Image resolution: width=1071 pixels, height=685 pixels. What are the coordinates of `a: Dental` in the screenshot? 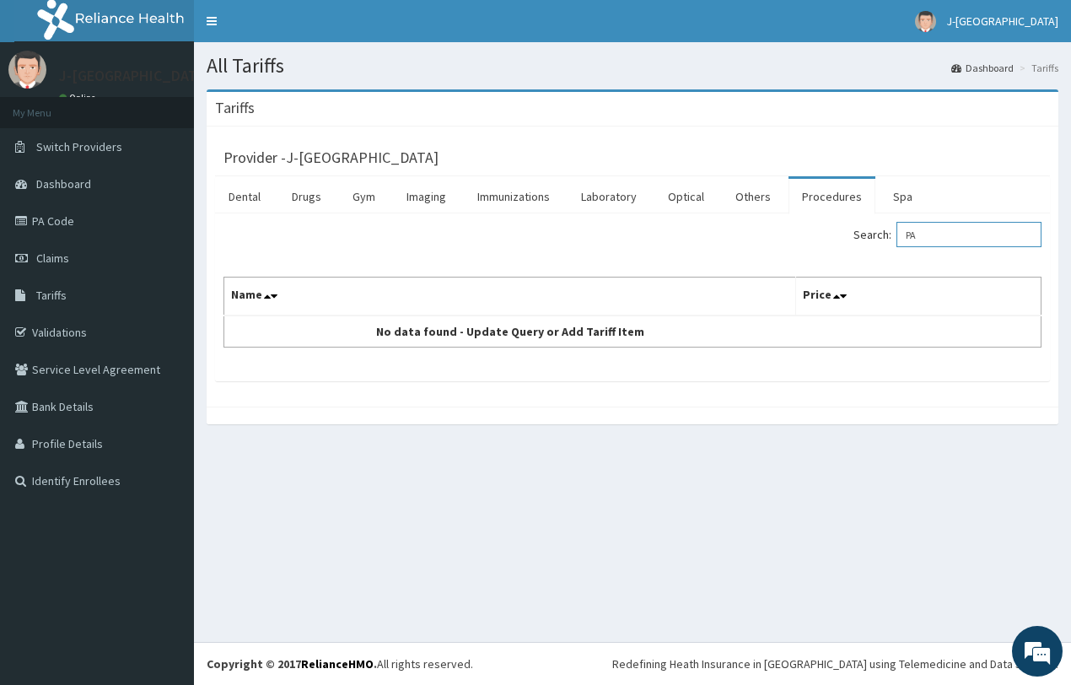 It's located at (245, 197).